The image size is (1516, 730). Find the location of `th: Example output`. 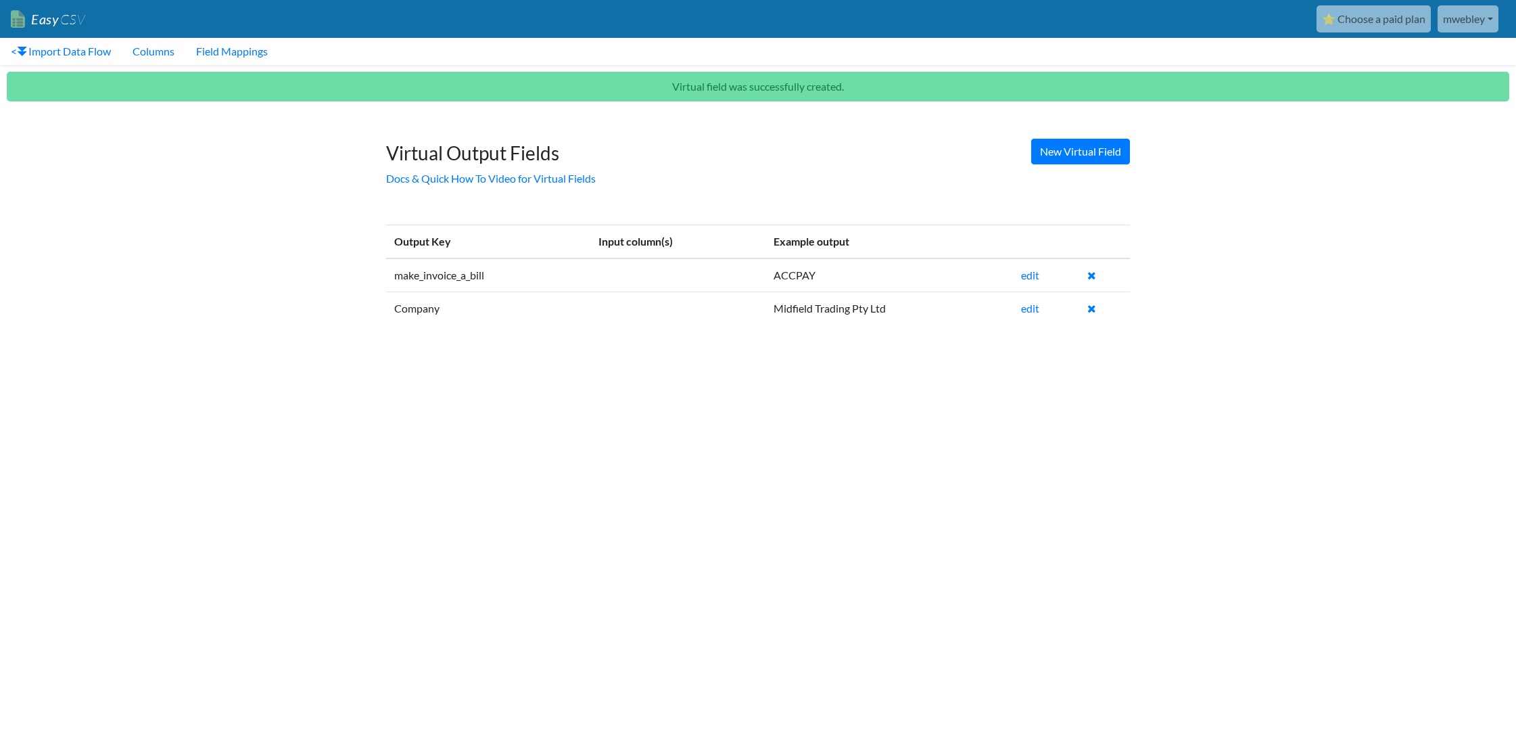

th: Example output is located at coordinates (889, 241).